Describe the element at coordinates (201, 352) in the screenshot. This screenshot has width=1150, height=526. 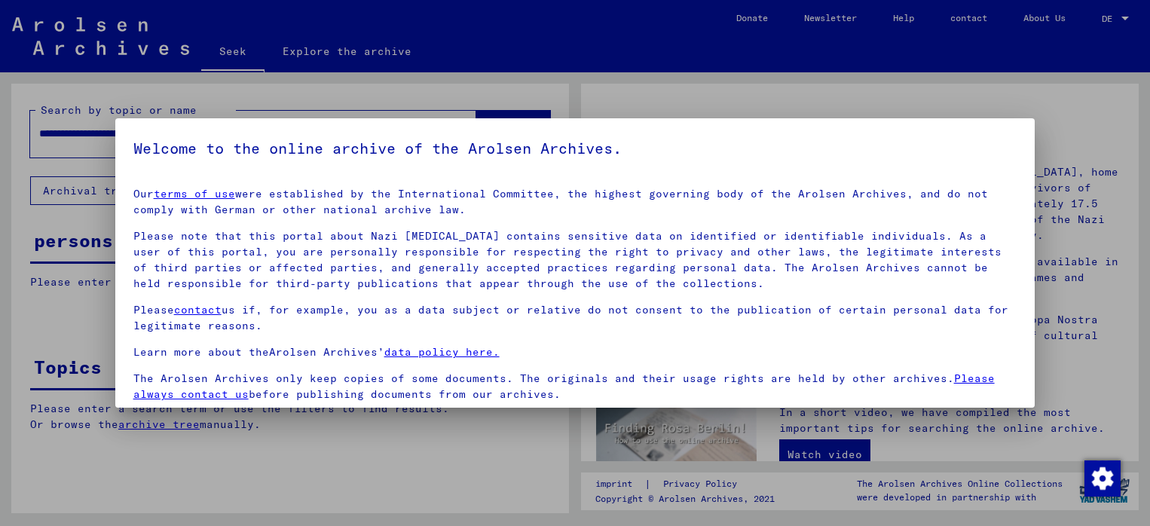
I see `font: Learn more about the` at that location.